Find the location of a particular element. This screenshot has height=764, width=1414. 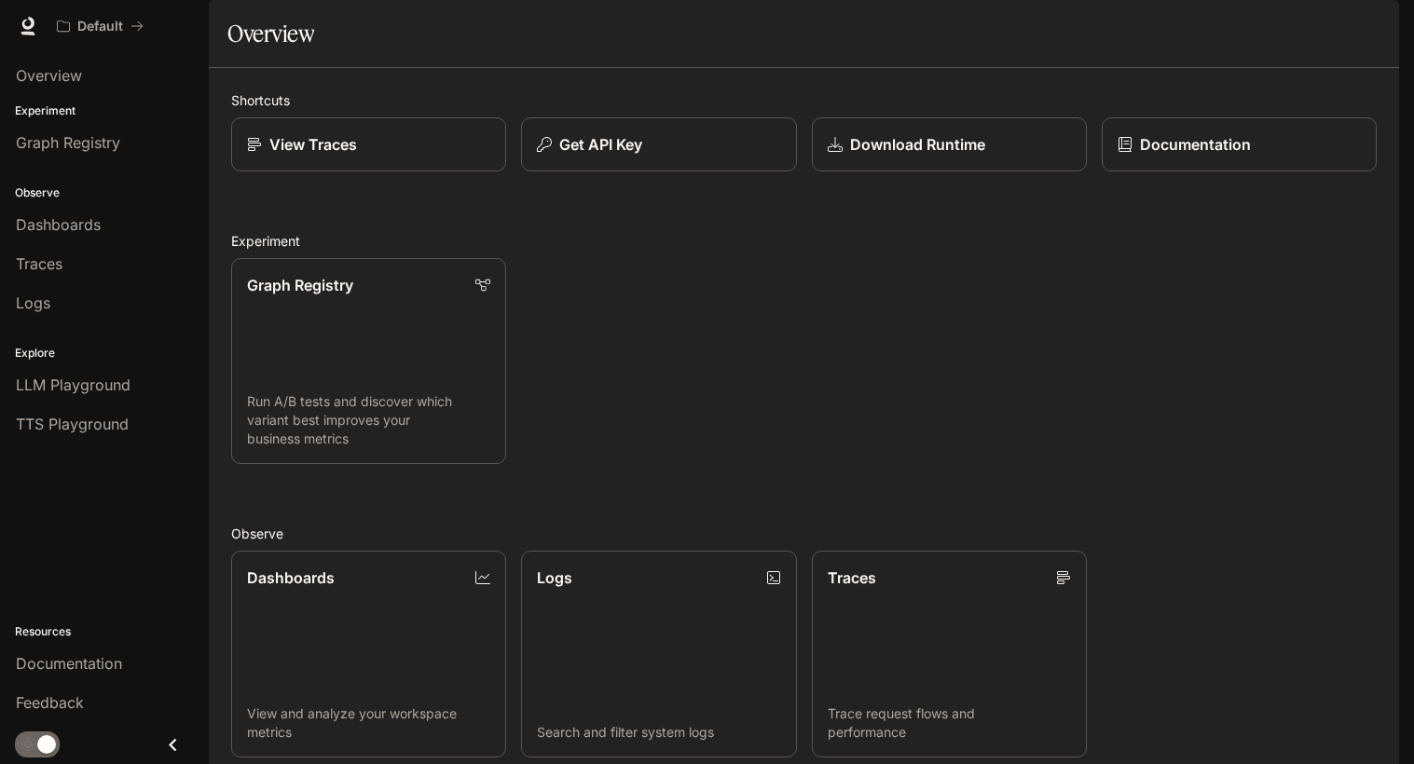

a: Download Runtime is located at coordinates (949, 144).